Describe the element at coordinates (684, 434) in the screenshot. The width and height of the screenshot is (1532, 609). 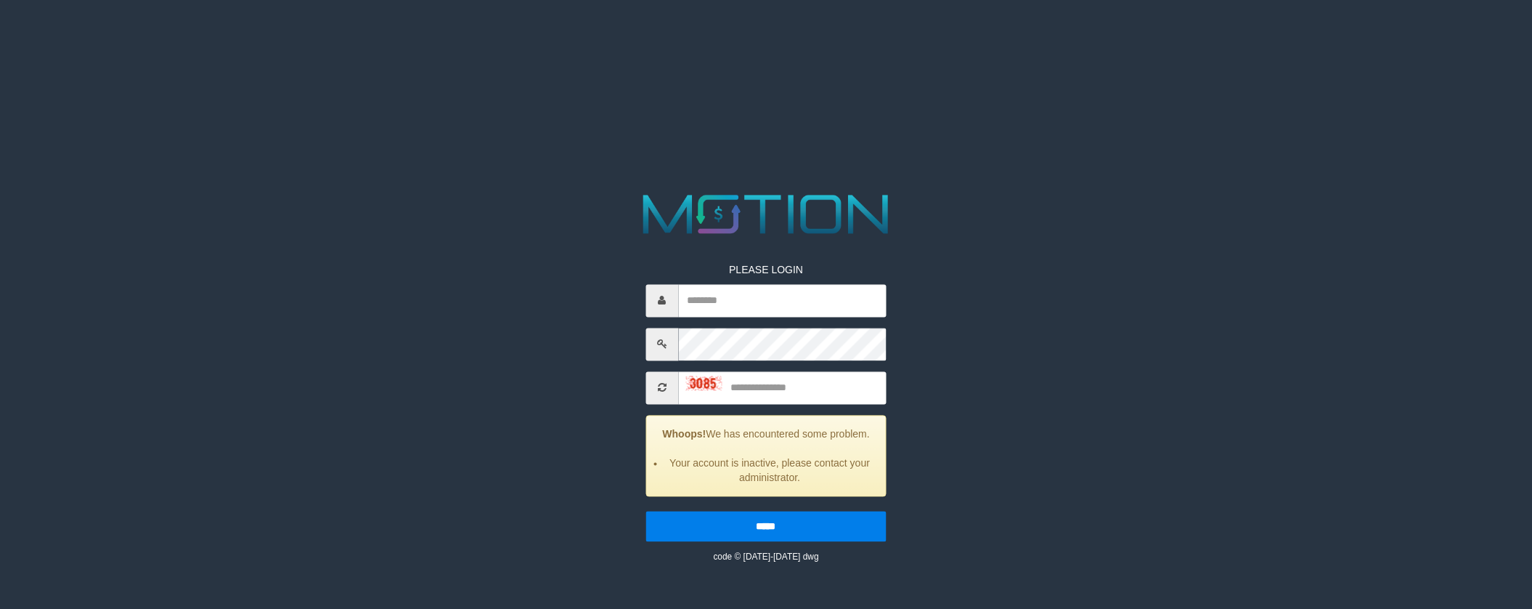
I see `strong: Whoops!` at that location.